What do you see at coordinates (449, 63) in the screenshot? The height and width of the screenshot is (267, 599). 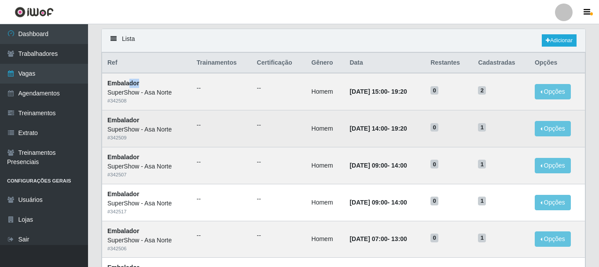 I see `th: Restantes` at bounding box center [449, 63].